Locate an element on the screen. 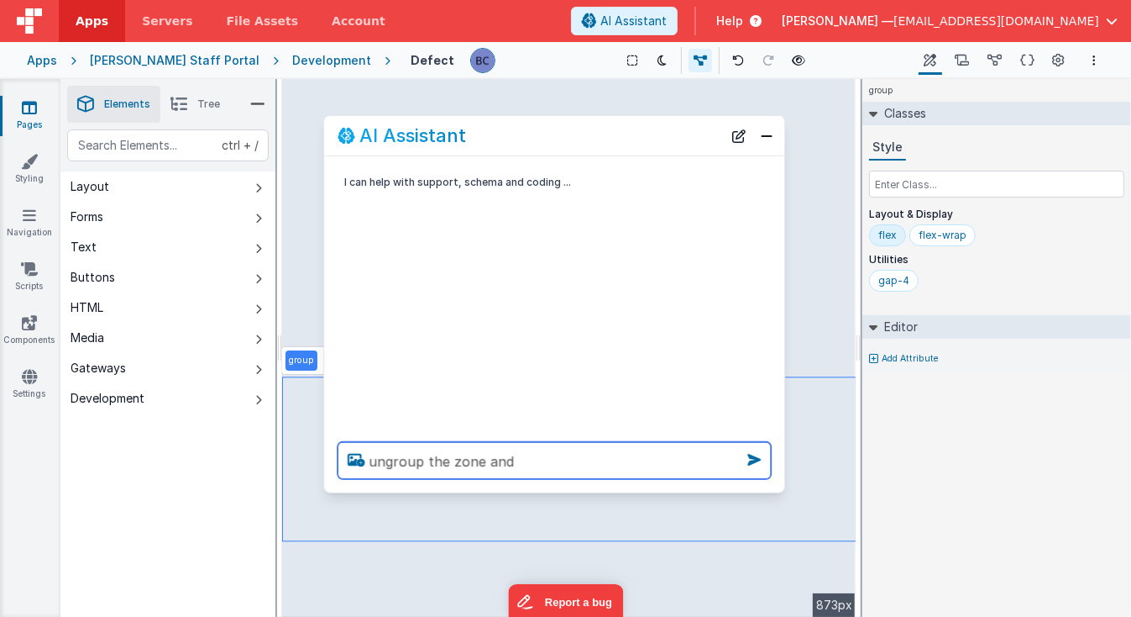 This screenshot has height=617, width=1131. button: HTML is located at coordinates (168, 307).